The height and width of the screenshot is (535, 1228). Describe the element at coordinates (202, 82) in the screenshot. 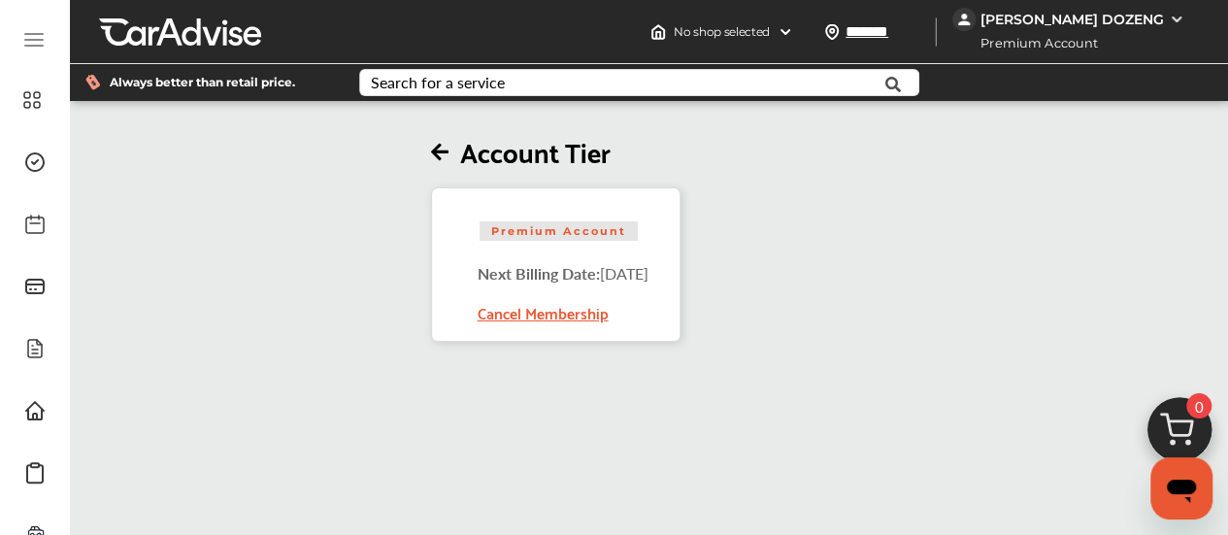

I see `span: Always better than retail price.` at that location.